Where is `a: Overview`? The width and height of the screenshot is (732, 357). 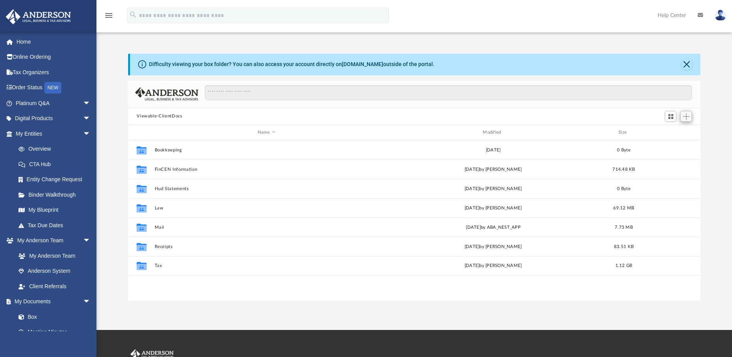
a: Overview is located at coordinates (56, 149).